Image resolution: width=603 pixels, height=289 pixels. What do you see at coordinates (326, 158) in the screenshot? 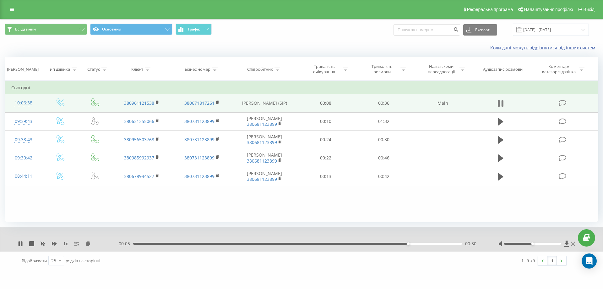
I see `td: 00:22` at bounding box center [326, 158].